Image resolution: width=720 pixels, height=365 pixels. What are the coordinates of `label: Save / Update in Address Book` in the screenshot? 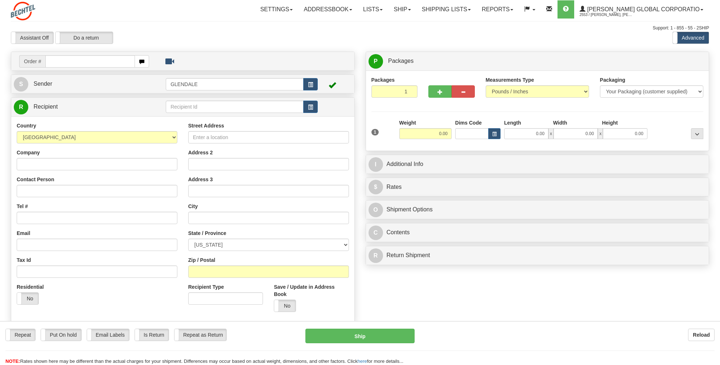 It's located at (311, 290).